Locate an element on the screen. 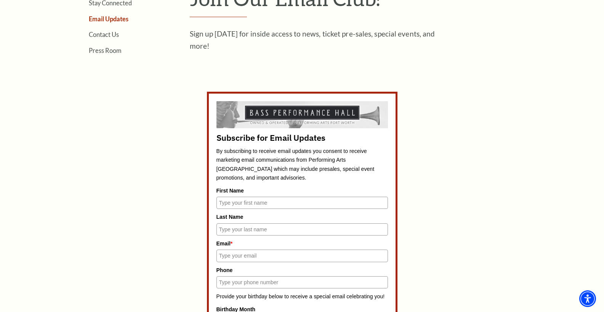 This screenshot has height=312, width=604. label: Phone is located at coordinates (302, 270).